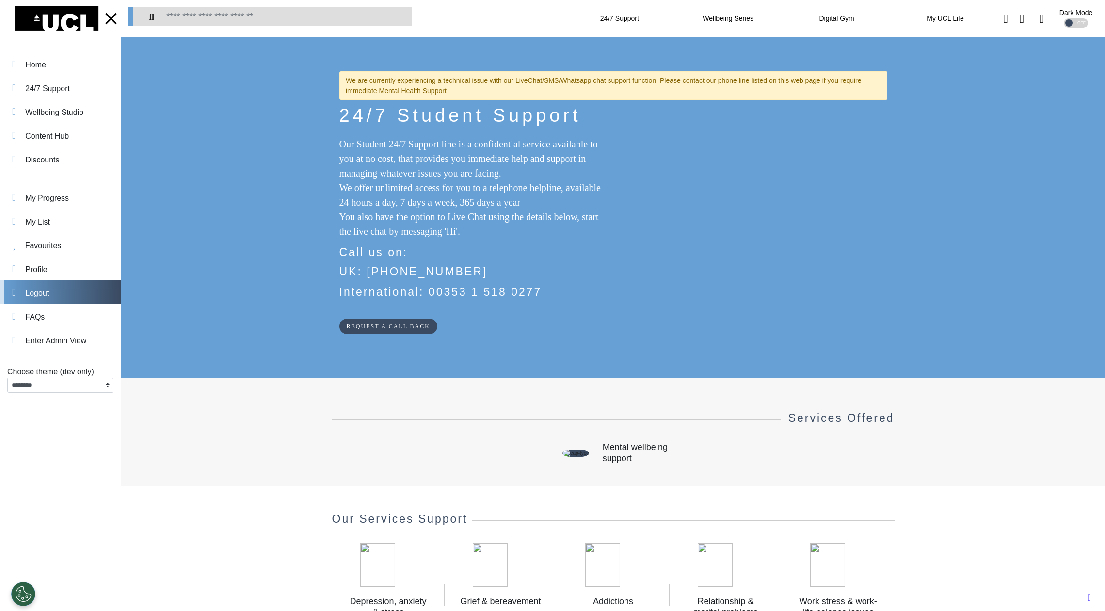 Image resolution: width=1105 pixels, height=611 pixels. I want to click on img: grief.svg, so click(499, 565).